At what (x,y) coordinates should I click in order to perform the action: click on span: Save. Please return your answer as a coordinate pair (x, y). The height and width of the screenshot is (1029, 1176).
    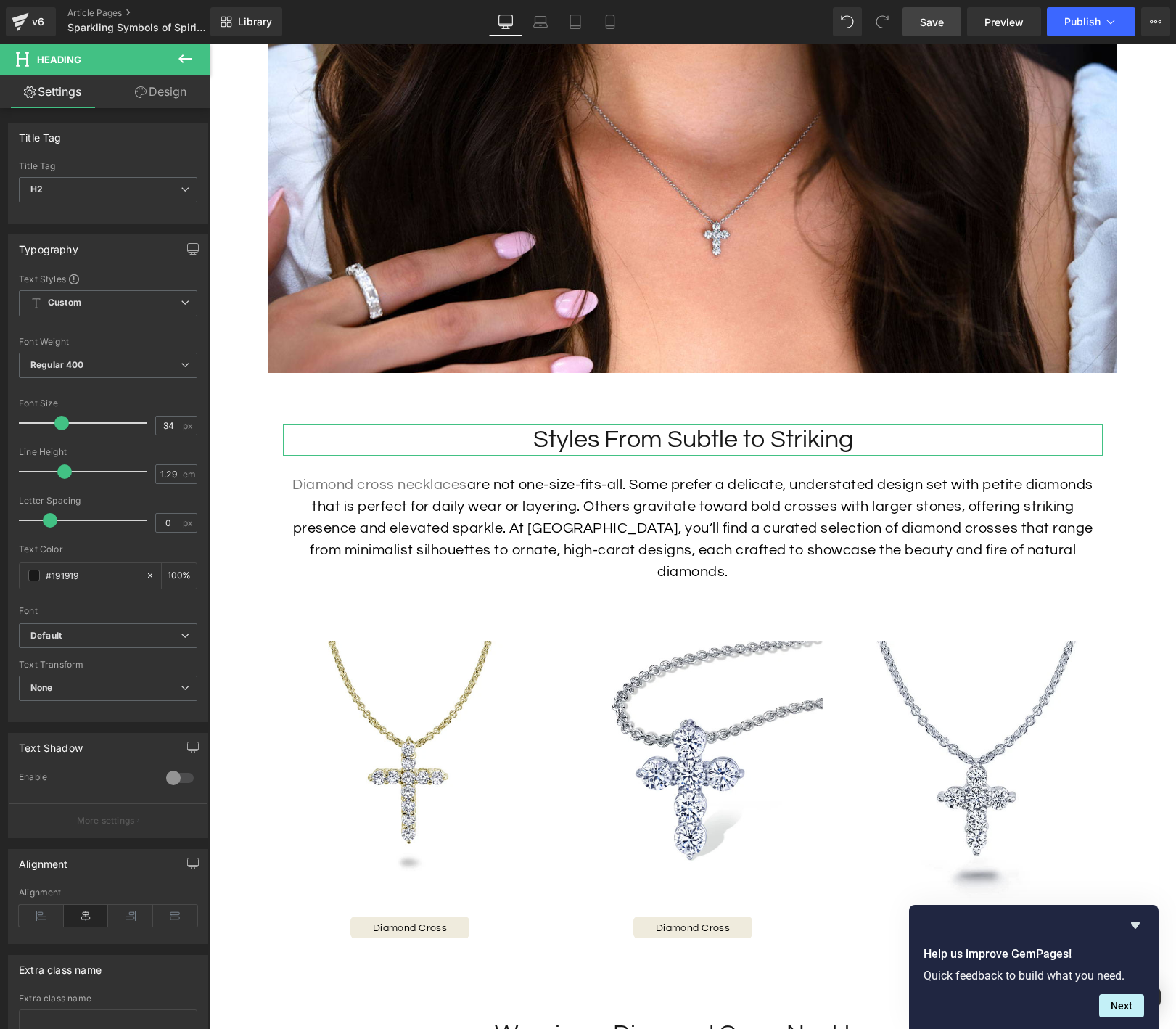
    Looking at the image, I should click on (931, 22).